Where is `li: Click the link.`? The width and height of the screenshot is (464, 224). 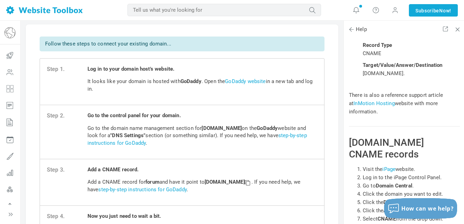
li: Click the link. is located at coordinates (411, 202).